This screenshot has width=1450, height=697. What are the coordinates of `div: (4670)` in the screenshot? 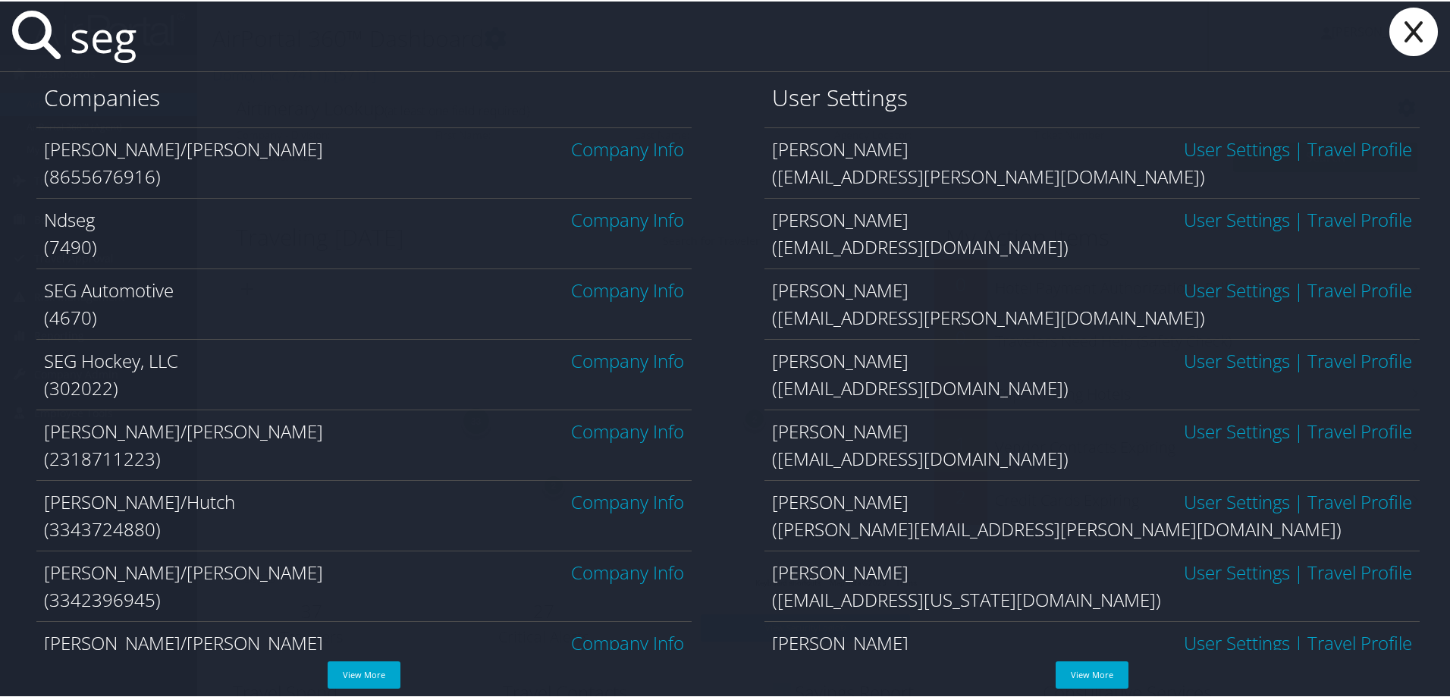 It's located at (364, 316).